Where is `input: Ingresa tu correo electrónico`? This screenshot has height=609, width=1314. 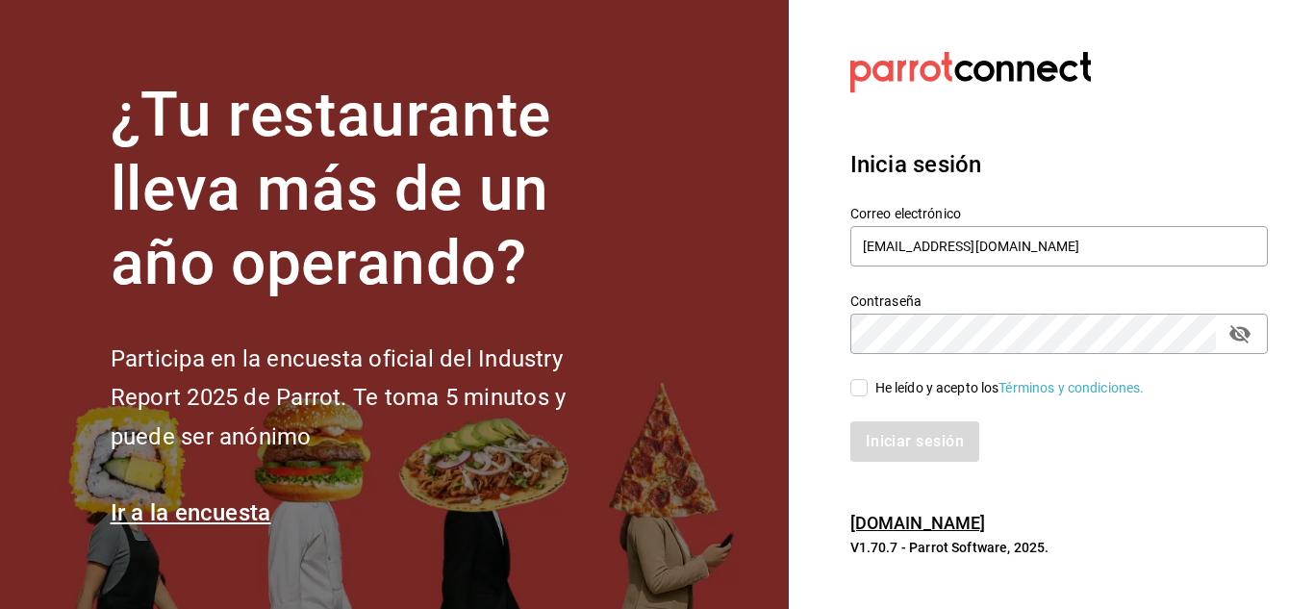
input: Ingresa tu correo electrónico is located at coordinates (1059, 246).